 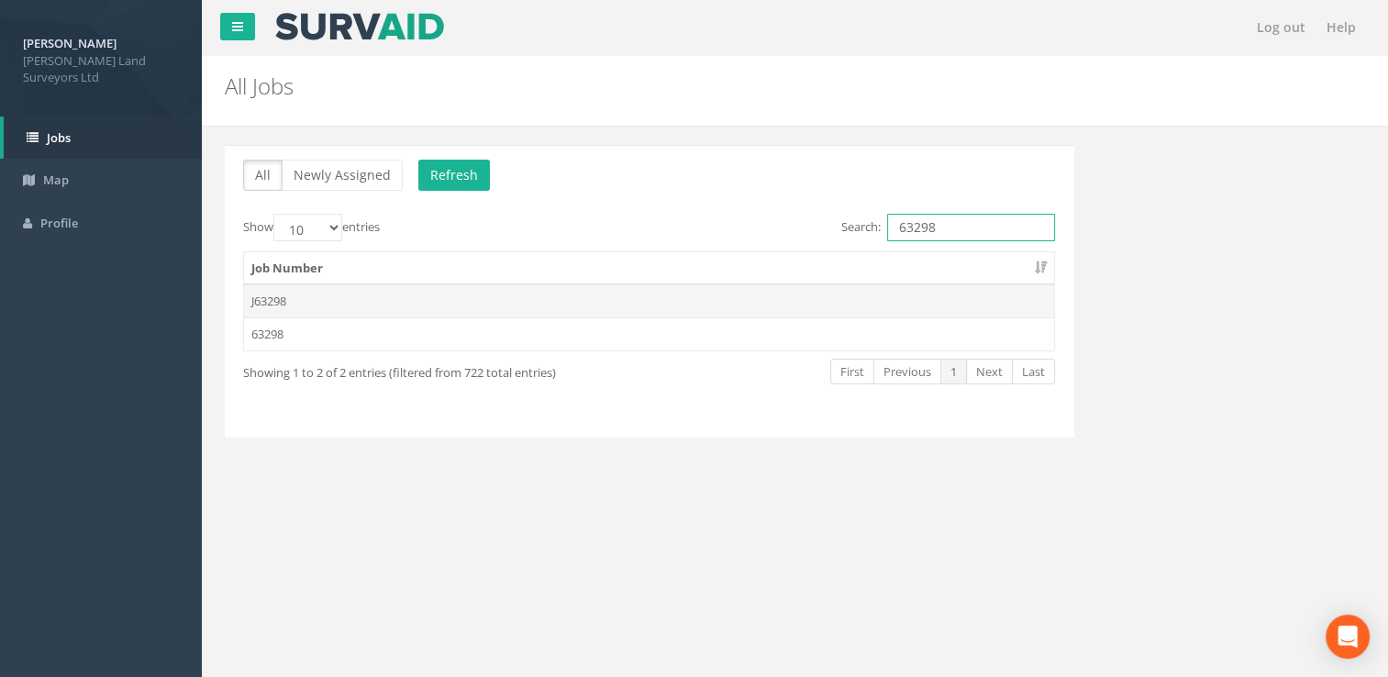 I want to click on a: Previous, so click(x=907, y=372).